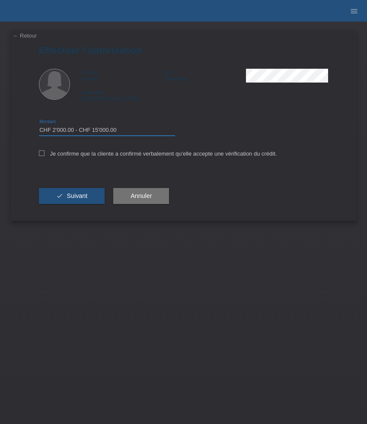 The width and height of the screenshot is (367, 424). I want to click on span: Nationalité, so click(93, 92).